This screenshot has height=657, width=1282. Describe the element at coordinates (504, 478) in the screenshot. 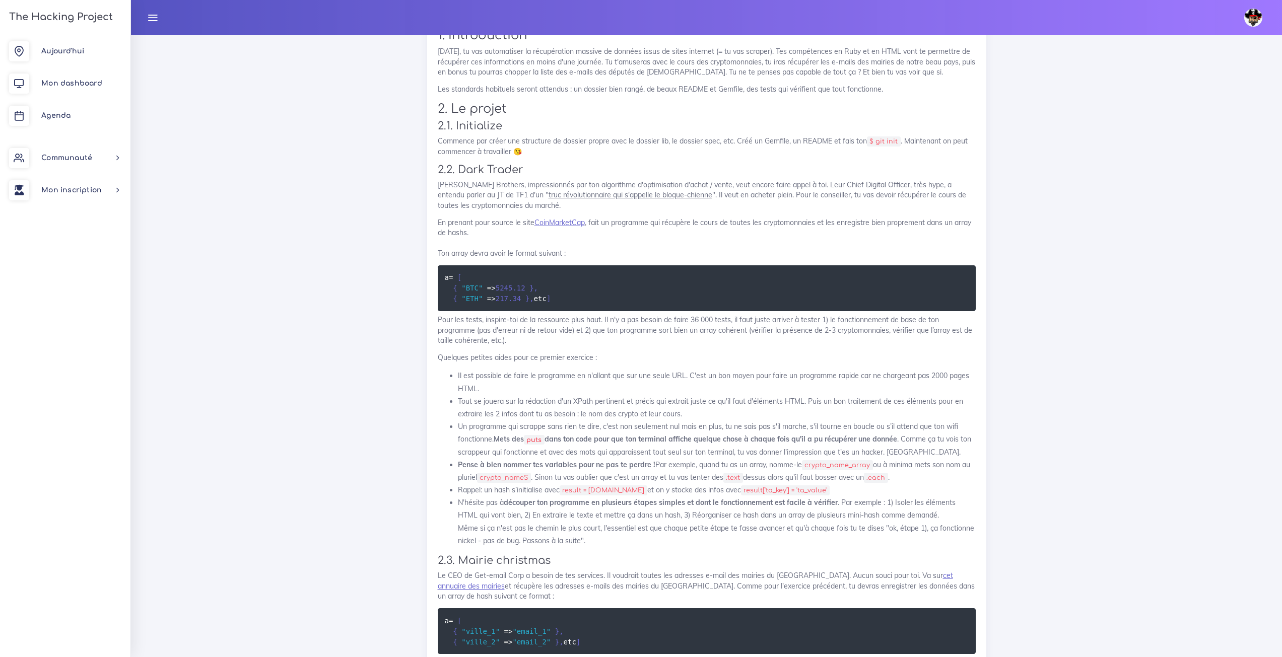

I see `code: crypto_nameS` at that location.